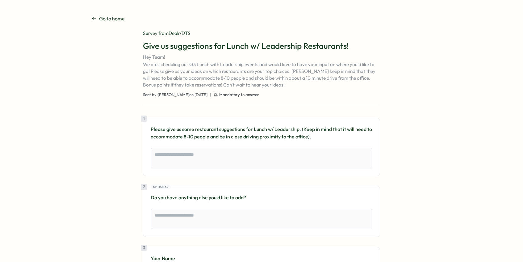 The image size is (523, 262). Describe the element at coordinates (262, 71) in the screenshot. I see `p: Hey Team! We are scheduling our Q3 Lunch with Leadership events and would love to have your input...` at that location.